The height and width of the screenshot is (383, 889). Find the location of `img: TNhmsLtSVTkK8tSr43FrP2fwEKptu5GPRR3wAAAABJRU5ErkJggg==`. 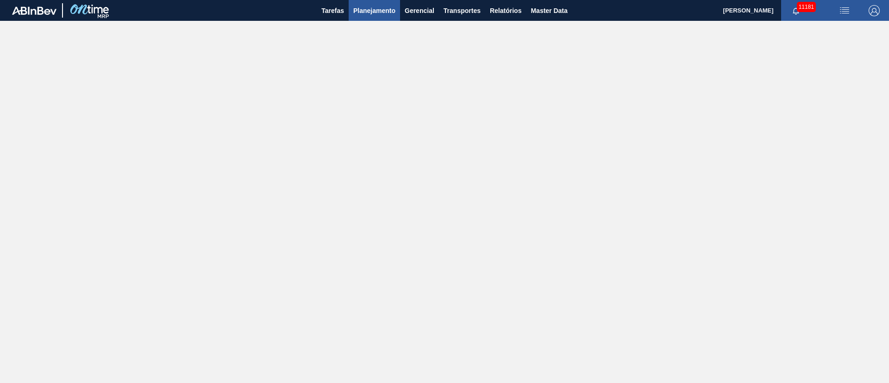

img: TNhmsLtSVTkK8tSr43FrP2fwEKptu5GPRR3wAAAABJRU5ErkJggg== is located at coordinates (34, 11).